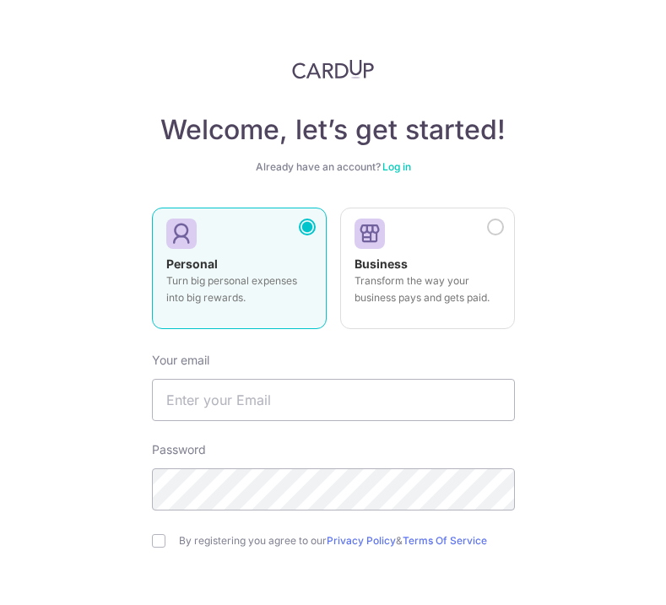  Describe the element at coordinates (347, 541) in the screenshot. I see `label: By registering you agree to our &` at that location.